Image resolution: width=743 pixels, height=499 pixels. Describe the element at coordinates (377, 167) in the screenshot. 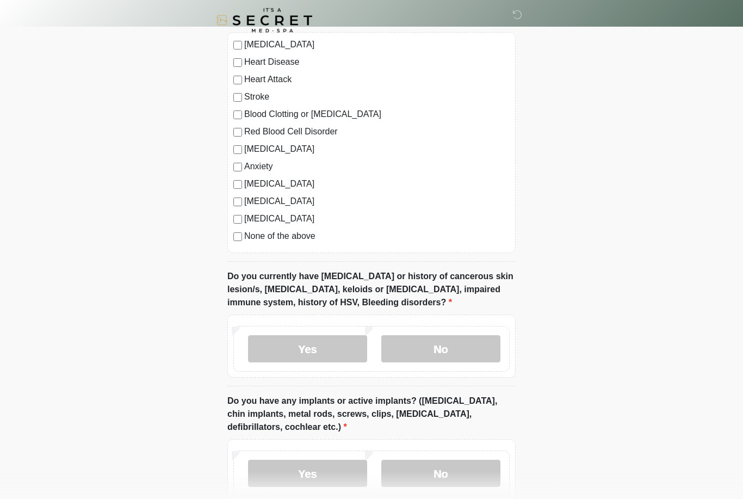

I see `label: Anxiety` at that location.